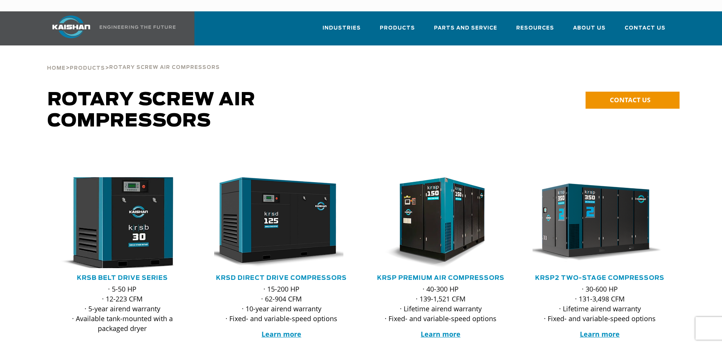 The image size is (722, 345). What do you see at coordinates (122, 278) in the screenshot?
I see `a: KRSB Belt Drive Series` at bounding box center [122, 278].